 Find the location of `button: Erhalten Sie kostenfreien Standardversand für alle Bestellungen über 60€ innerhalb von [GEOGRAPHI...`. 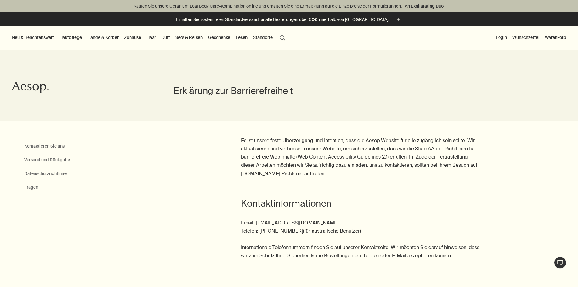

button: Erhalten Sie kostenfreien Standardversand für alle Bestellungen über 60€ innerhalb von [GEOGRAPHI... is located at coordinates (289, 19).